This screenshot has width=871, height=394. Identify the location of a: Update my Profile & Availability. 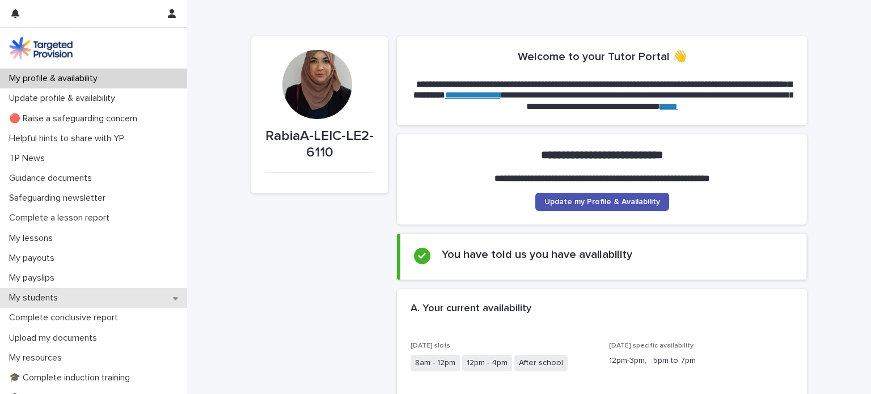
(602, 202).